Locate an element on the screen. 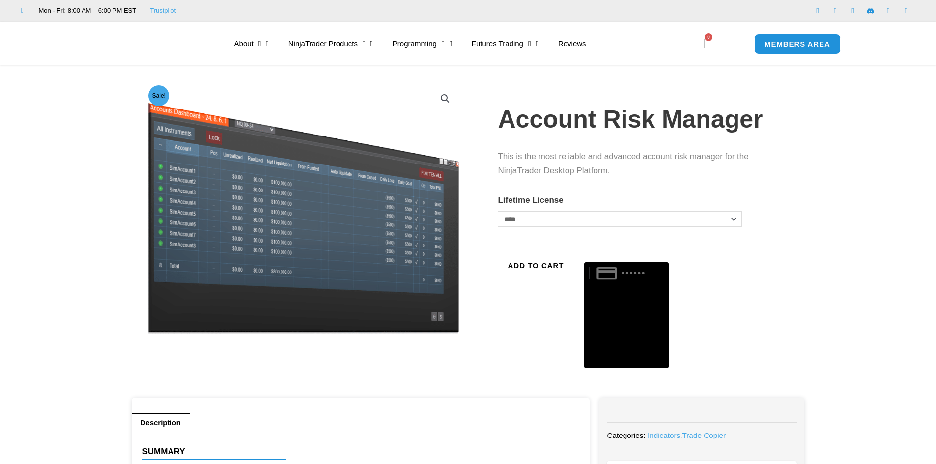 Image resolution: width=936 pixels, height=464 pixels. a: Programming is located at coordinates (422, 44).